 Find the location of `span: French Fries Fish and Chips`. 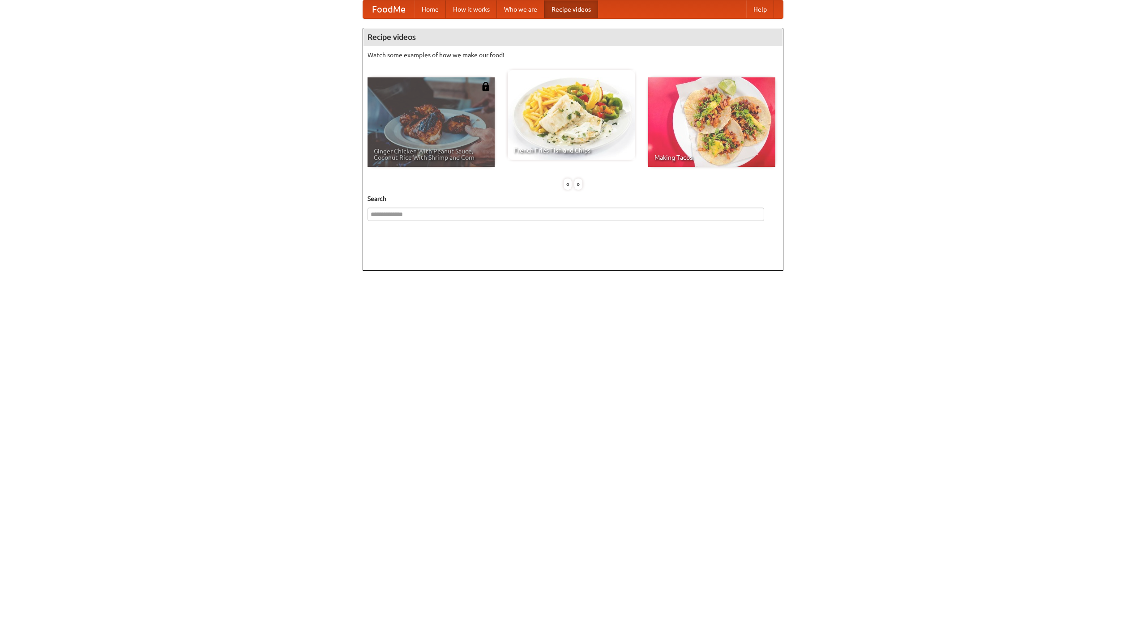

span: French Fries Fish and Chips is located at coordinates (571, 150).